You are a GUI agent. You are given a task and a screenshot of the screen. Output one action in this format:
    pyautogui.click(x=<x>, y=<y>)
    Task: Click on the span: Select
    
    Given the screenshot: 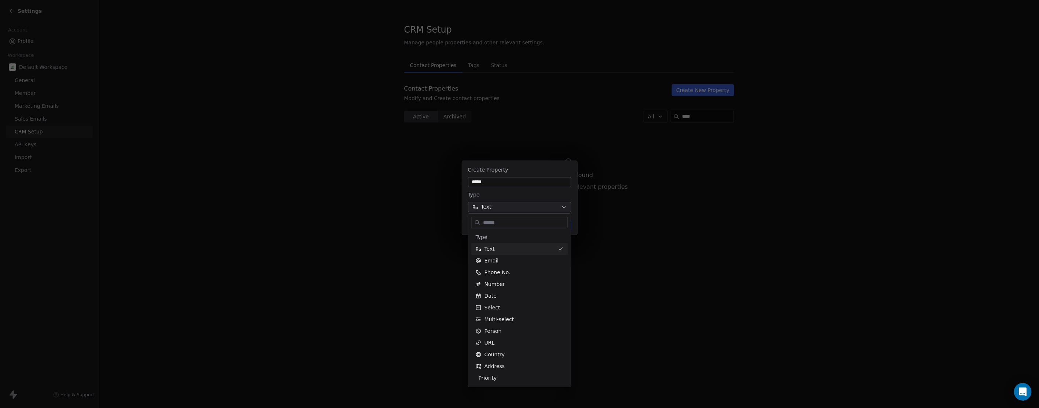 What is the action you would take?
    pyautogui.click(x=492, y=307)
    